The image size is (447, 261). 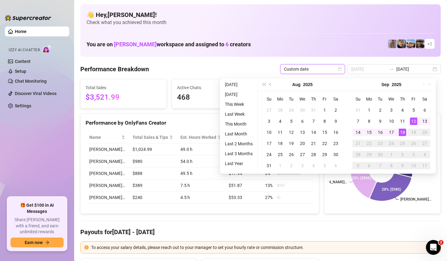 I want to click on td: 2025-09-04, so click(x=313, y=166).